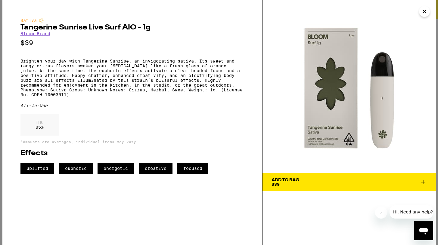 This screenshot has width=438, height=245. What do you see at coordinates (276, 185) in the screenshot?
I see `span: $39` at bounding box center [276, 185].